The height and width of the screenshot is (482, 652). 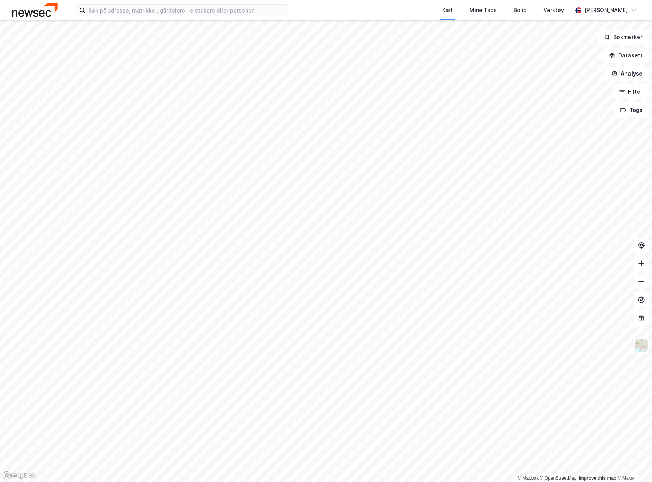 I want to click on button: Analyse, so click(x=627, y=74).